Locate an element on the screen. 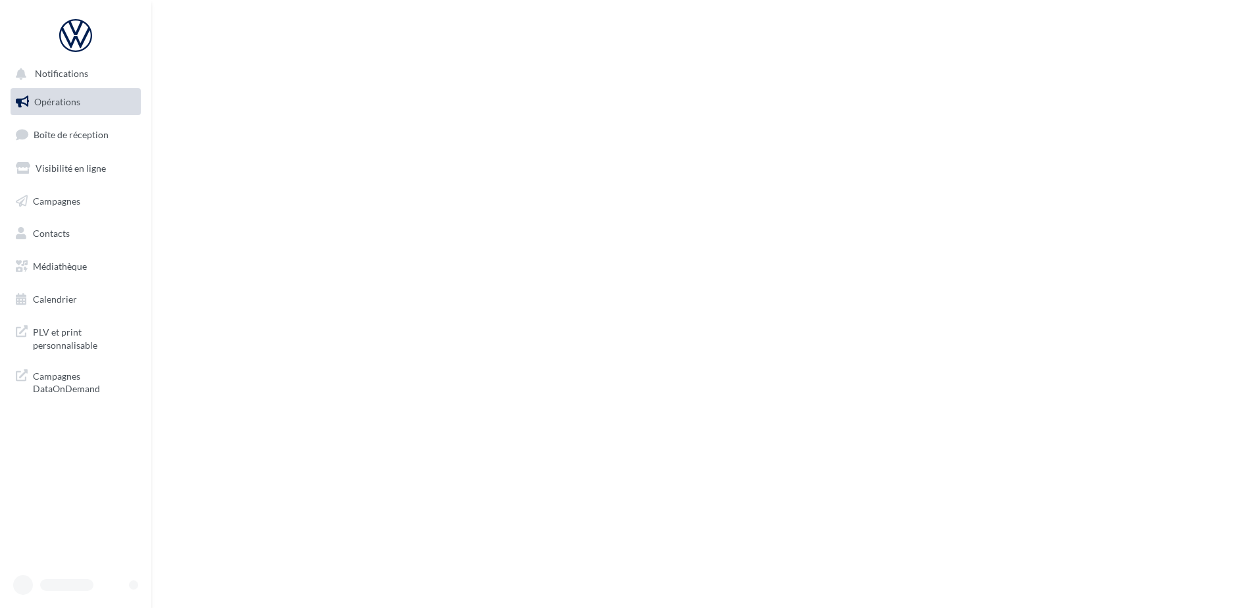 This screenshot has width=1258, height=608. a: Médiathèque is located at coordinates (76, 267).